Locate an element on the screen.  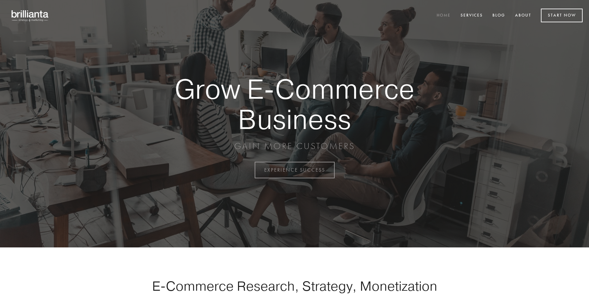
a: Start Now is located at coordinates (562, 15).